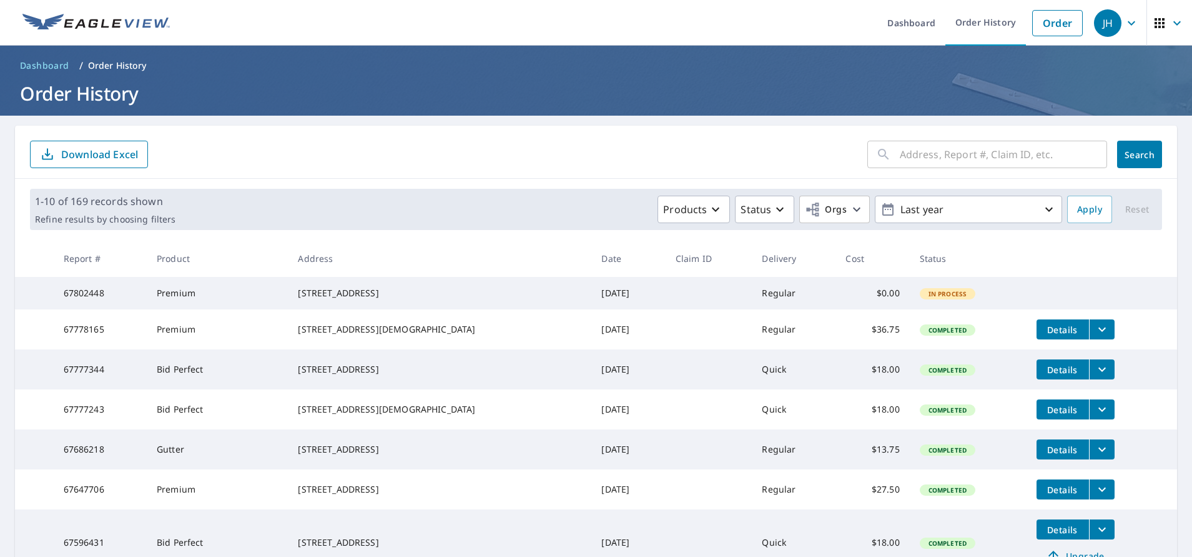  What do you see at coordinates (765, 209) in the screenshot?
I see `button: Status` at bounding box center [765, 209].